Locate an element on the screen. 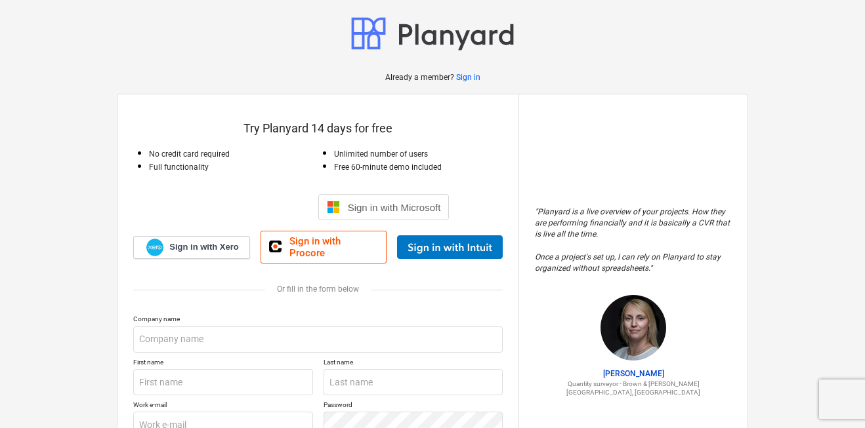 The height and width of the screenshot is (428, 865). div: Or fill in the form below is located at coordinates (318, 289).